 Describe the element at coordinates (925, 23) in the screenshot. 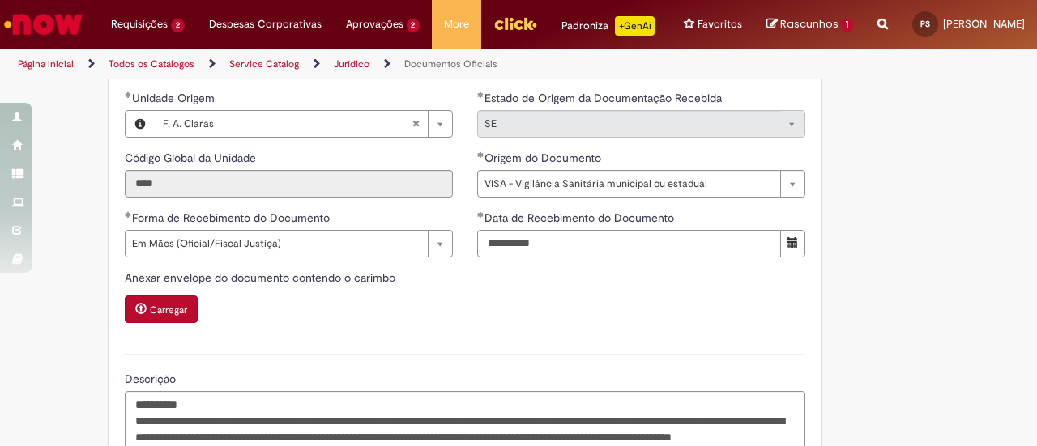

I see `span: PS` at that location.